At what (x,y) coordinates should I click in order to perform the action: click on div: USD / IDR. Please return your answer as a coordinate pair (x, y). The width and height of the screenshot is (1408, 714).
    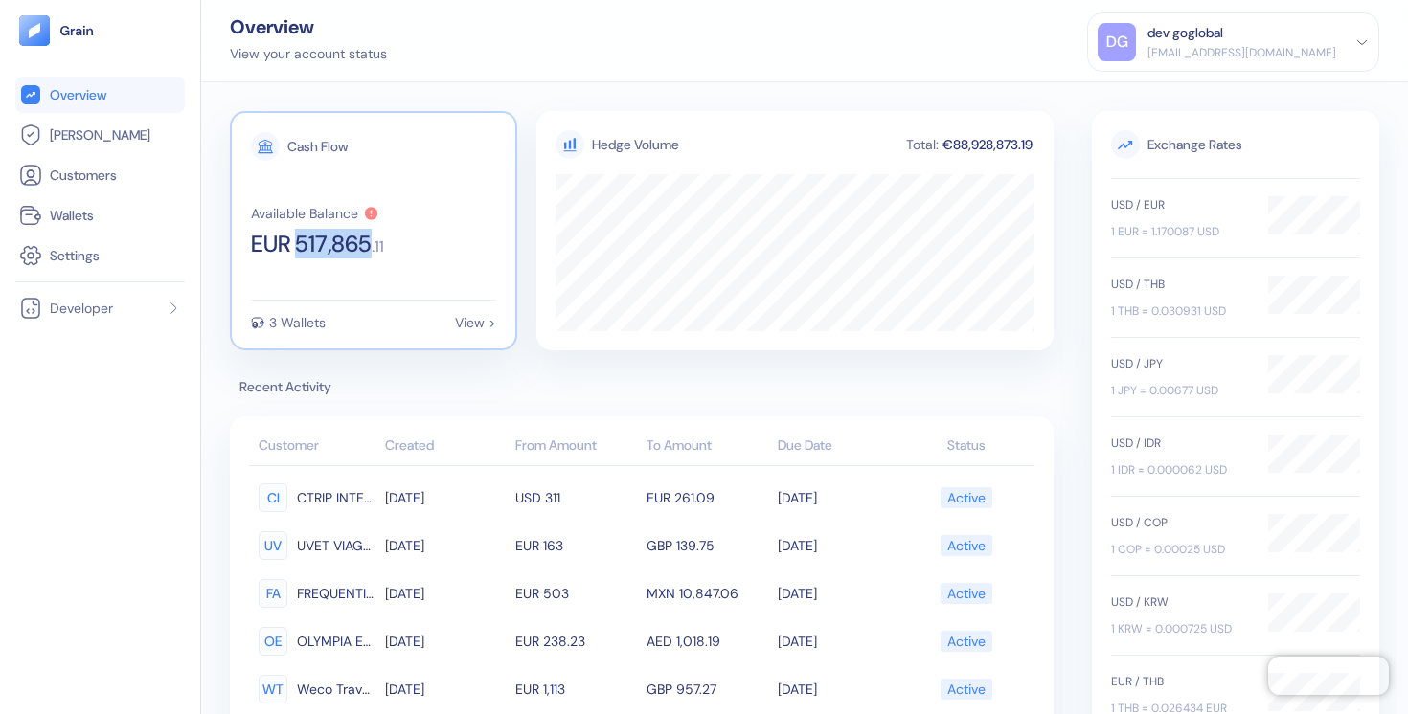
    Looking at the image, I should click on (1180, 443).